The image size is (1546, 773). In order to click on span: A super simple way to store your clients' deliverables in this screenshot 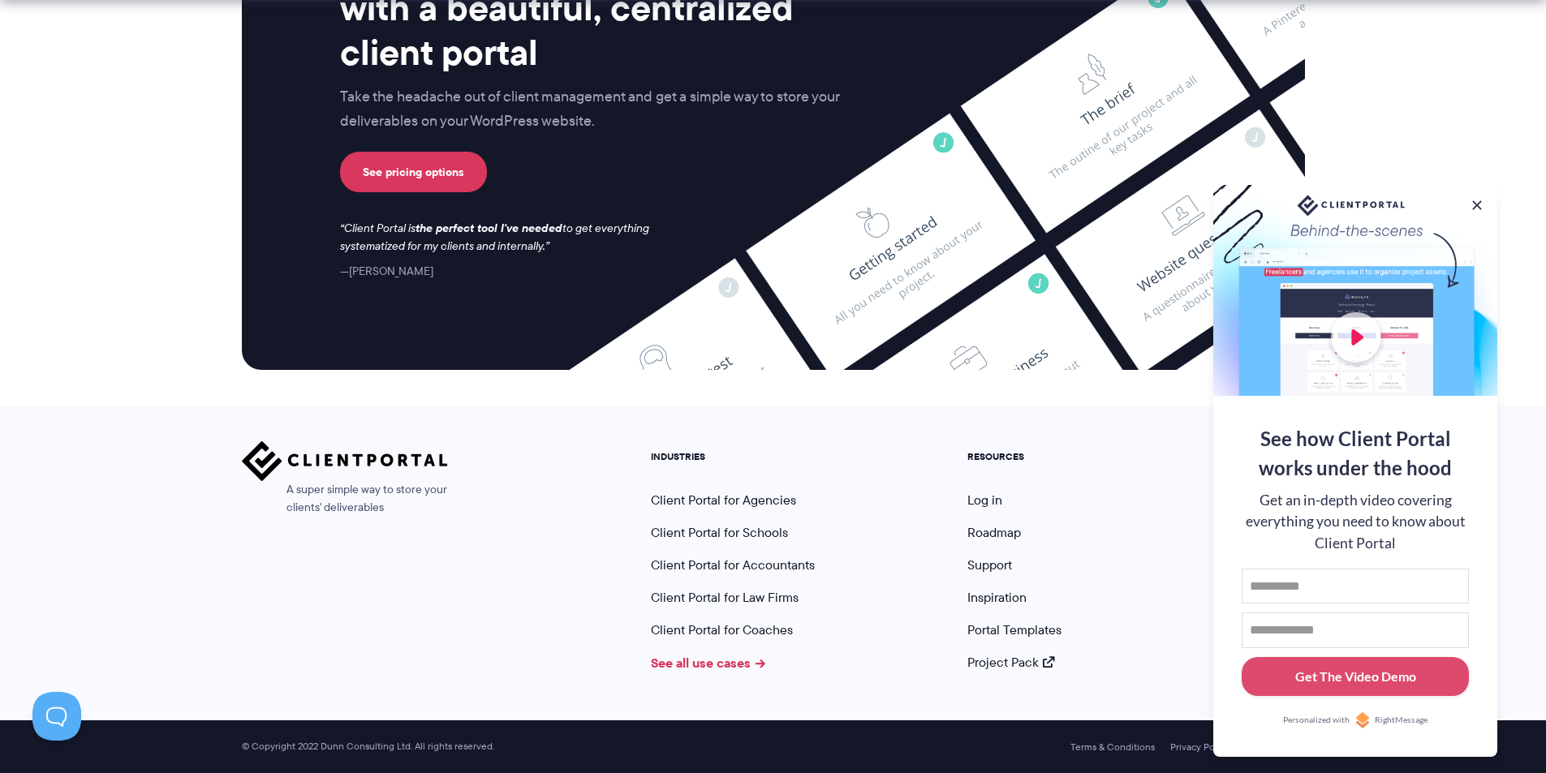, I will do `click(345, 499)`.